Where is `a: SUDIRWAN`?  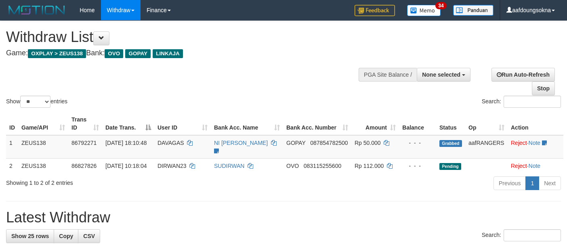
a: SUDIRWAN is located at coordinates (229, 166).